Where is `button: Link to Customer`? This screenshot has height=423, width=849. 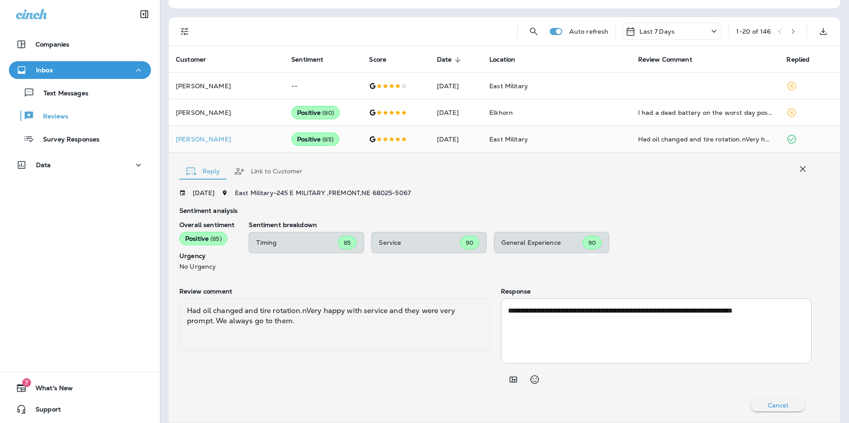 button: Link to Customer is located at coordinates (268, 171).